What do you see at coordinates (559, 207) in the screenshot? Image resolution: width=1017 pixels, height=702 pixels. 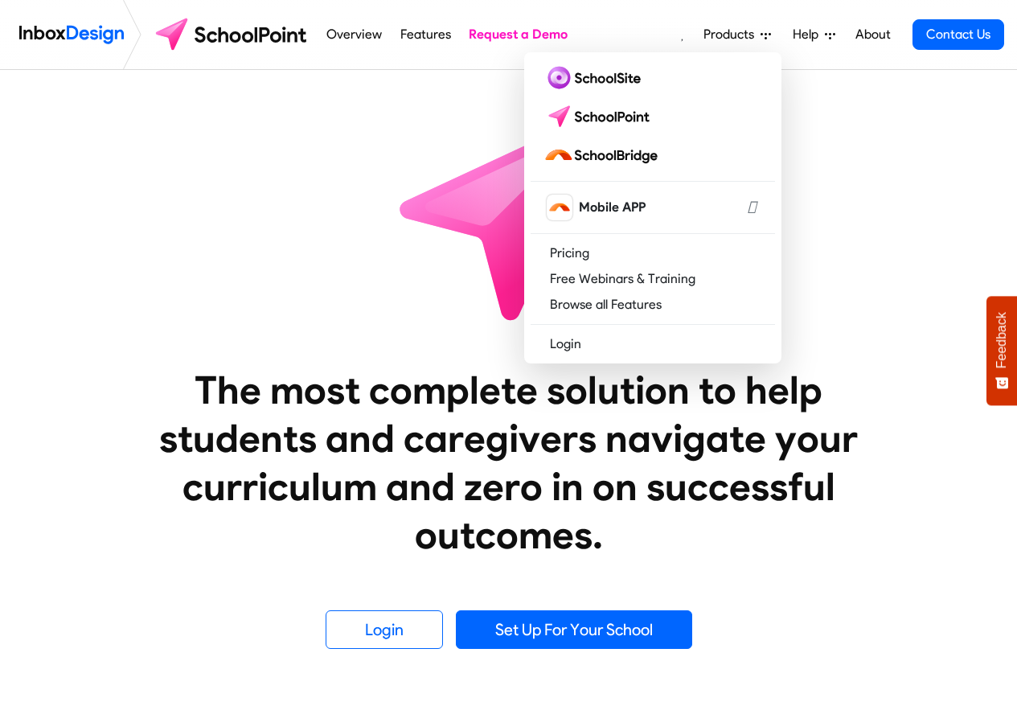 I see `img: schoolbridge icon` at bounding box center [559, 207].